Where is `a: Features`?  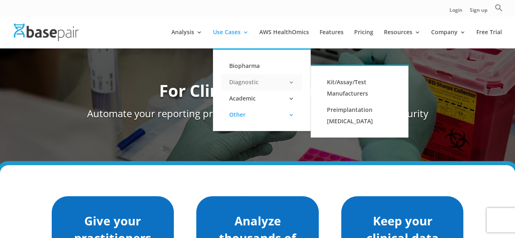 a: Features is located at coordinates (332, 39).